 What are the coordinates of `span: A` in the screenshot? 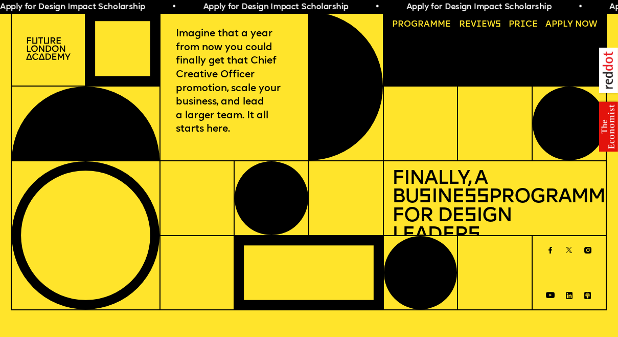 It's located at (549, 25).